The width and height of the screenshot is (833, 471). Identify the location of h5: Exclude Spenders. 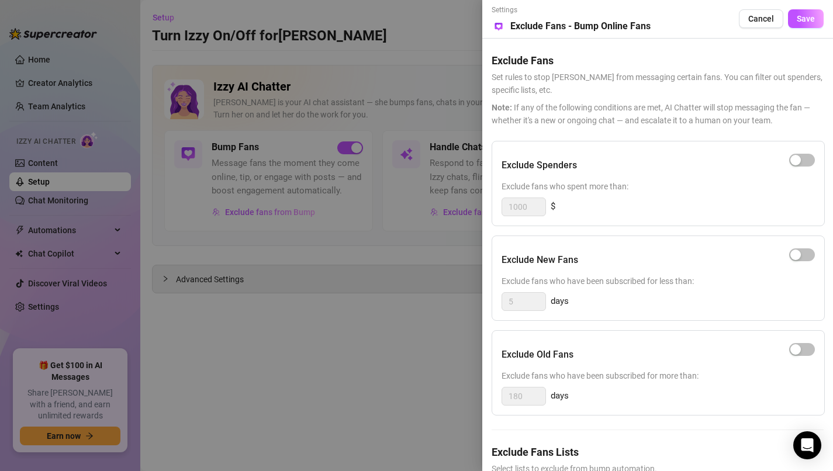
(539, 166).